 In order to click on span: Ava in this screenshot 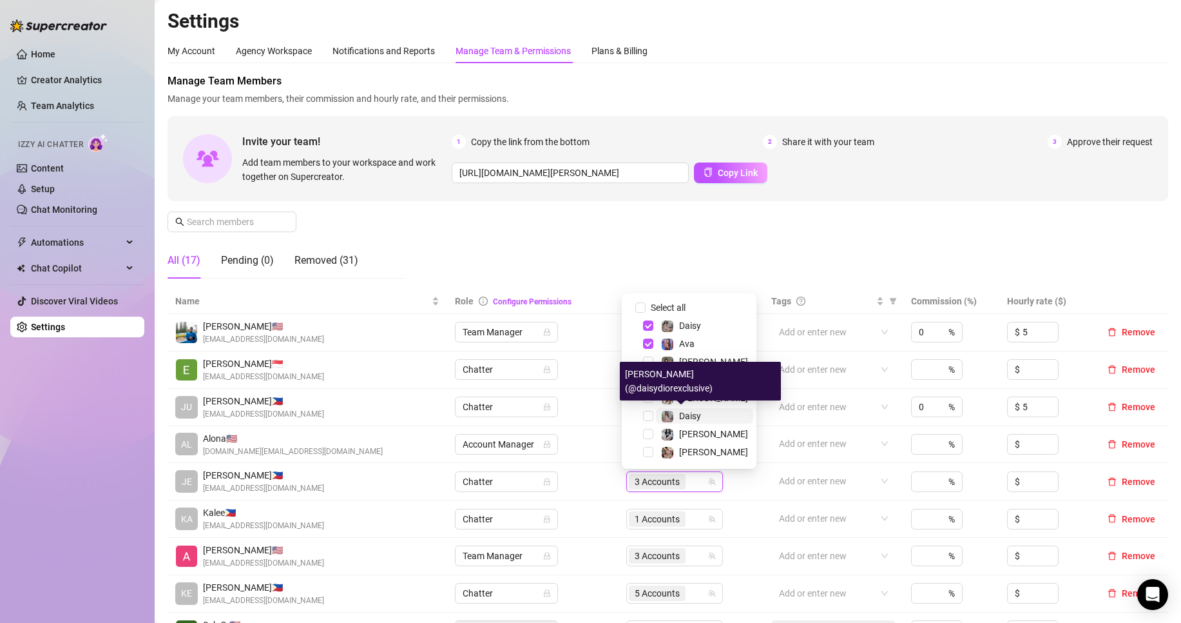, I will do `click(687, 343)`.